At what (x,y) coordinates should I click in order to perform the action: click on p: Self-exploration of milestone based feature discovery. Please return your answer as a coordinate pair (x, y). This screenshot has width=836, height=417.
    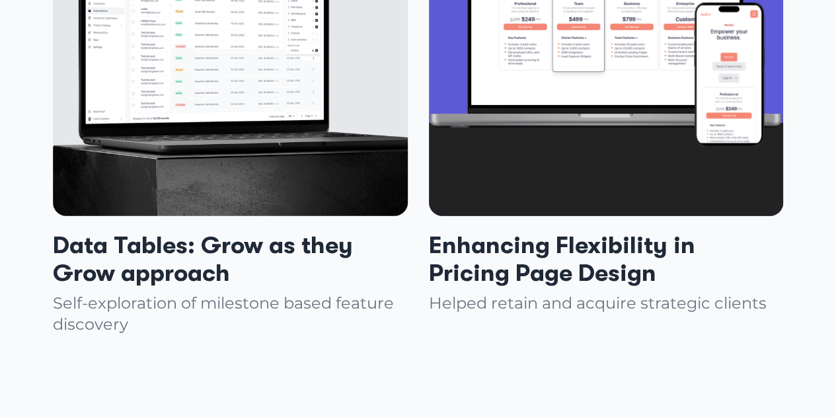
    Looking at the image, I should click on (230, 314).